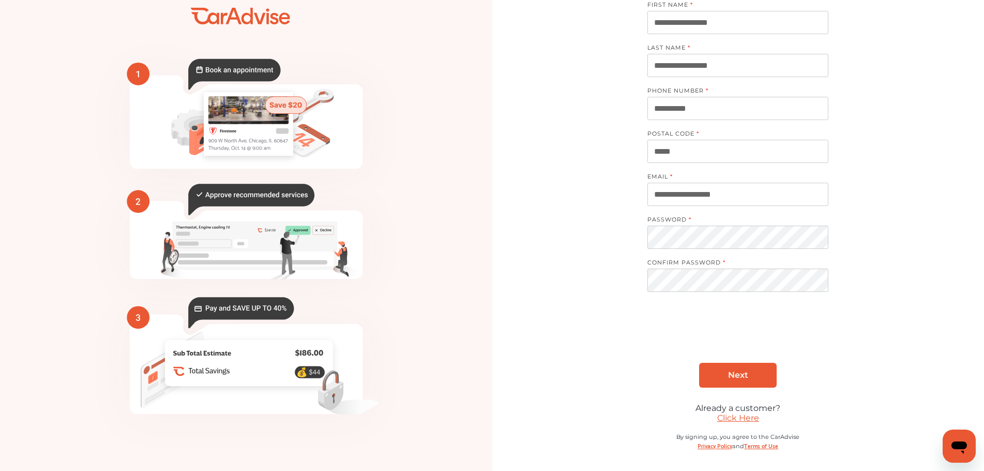  I want to click on div: By signing up, you agree to the CarAdvise and, so click(738, 446).